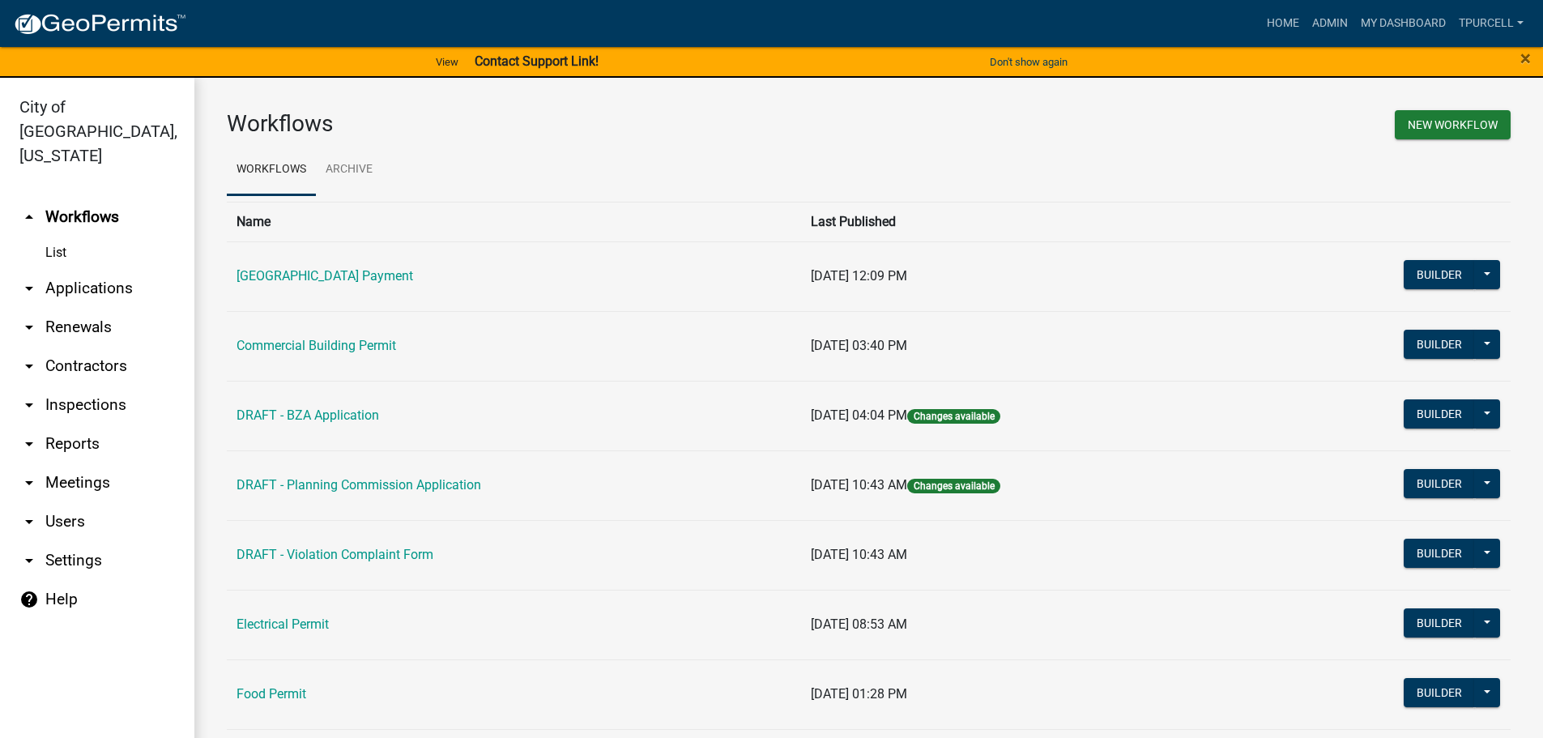  I want to click on h3: Workflows, so click(542, 124).